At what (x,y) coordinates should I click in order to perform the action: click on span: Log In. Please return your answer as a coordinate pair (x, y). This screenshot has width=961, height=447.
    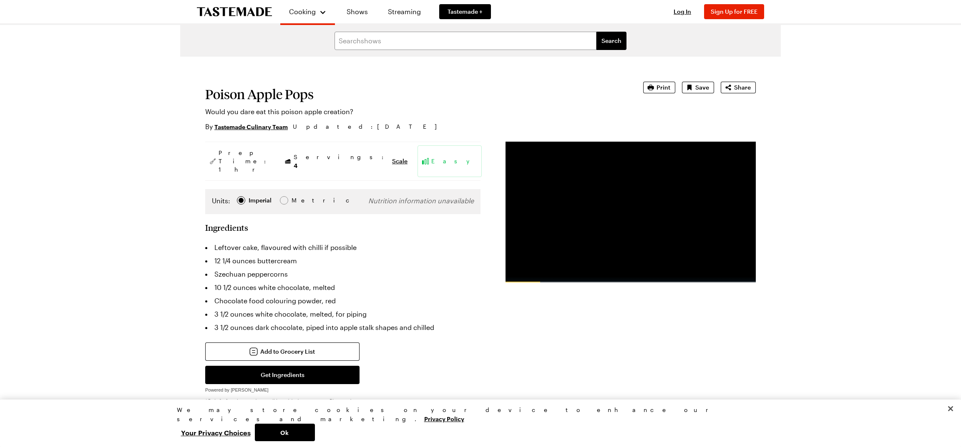
    Looking at the image, I should click on (682, 11).